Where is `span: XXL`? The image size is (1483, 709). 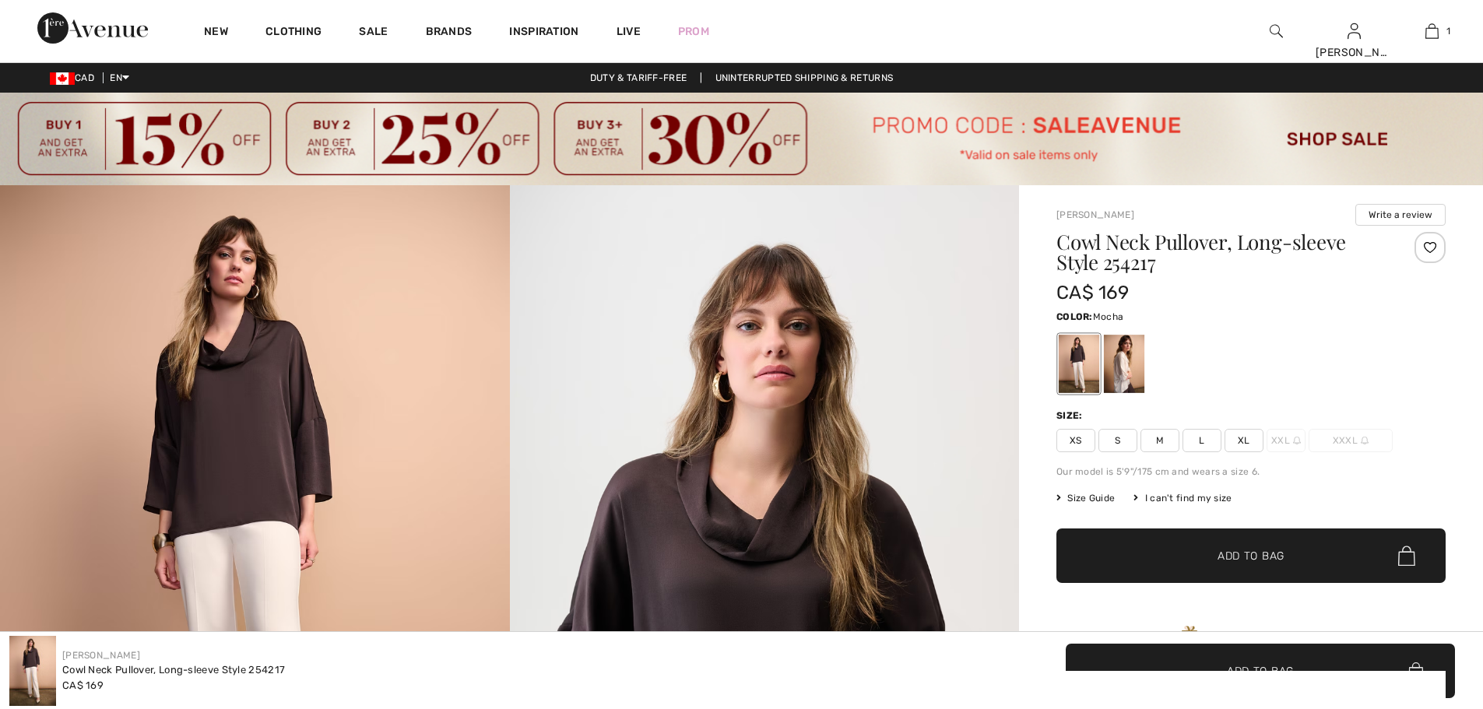 span: XXL is located at coordinates (1286, 441).